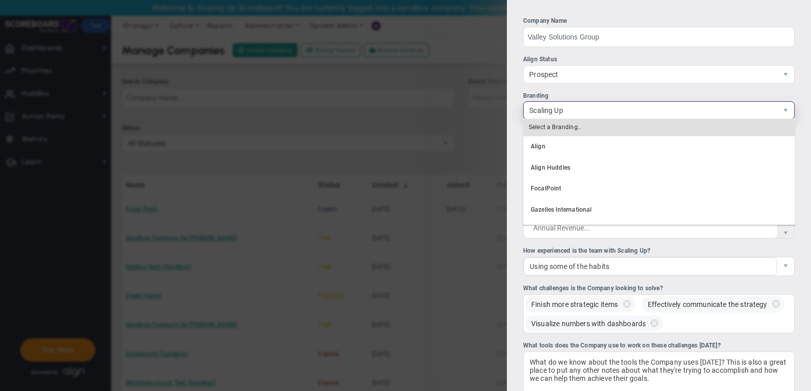  I want to click on span: Visualize numbers with dashboards, so click(588, 324).